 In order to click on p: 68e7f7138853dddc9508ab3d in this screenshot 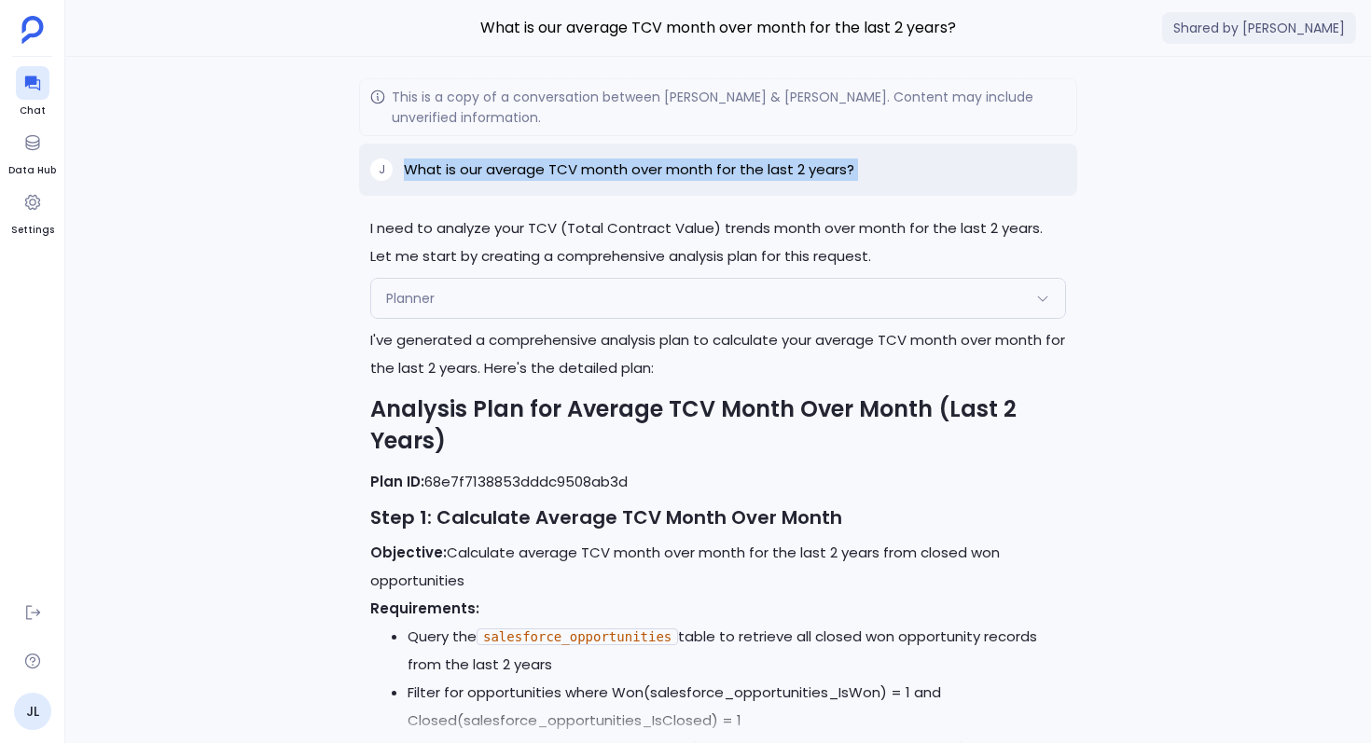, I will do `click(718, 482)`.